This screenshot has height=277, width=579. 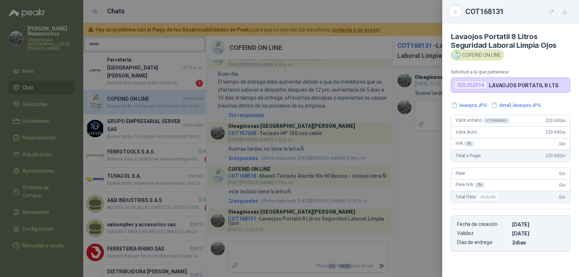 I want to click on h4: Lavaojos Portatil 8 Litros Seguridad Laboral Limpia Ojos, so click(x=510, y=41).